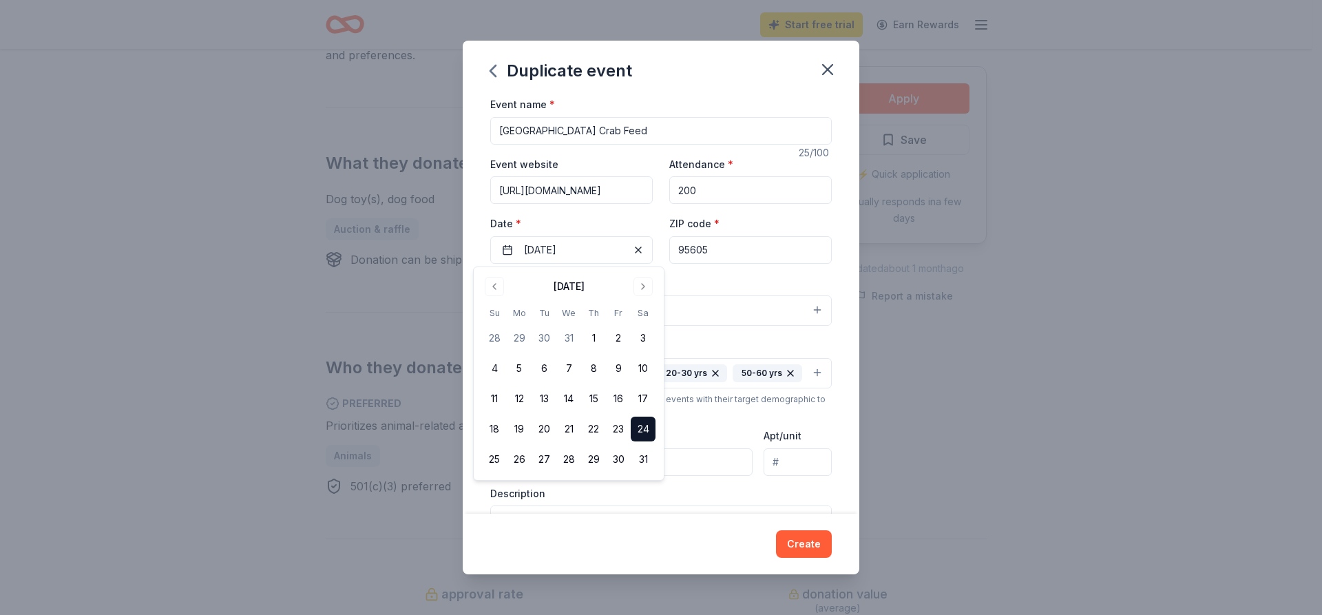 The image size is (1322, 615). What do you see at coordinates (523, 105) in the screenshot?
I see `label: Event name` at bounding box center [523, 105].